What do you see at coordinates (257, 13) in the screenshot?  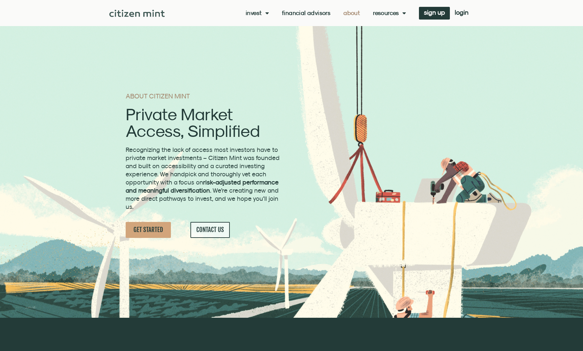 I see `a: Invest` at bounding box center [257, 13].